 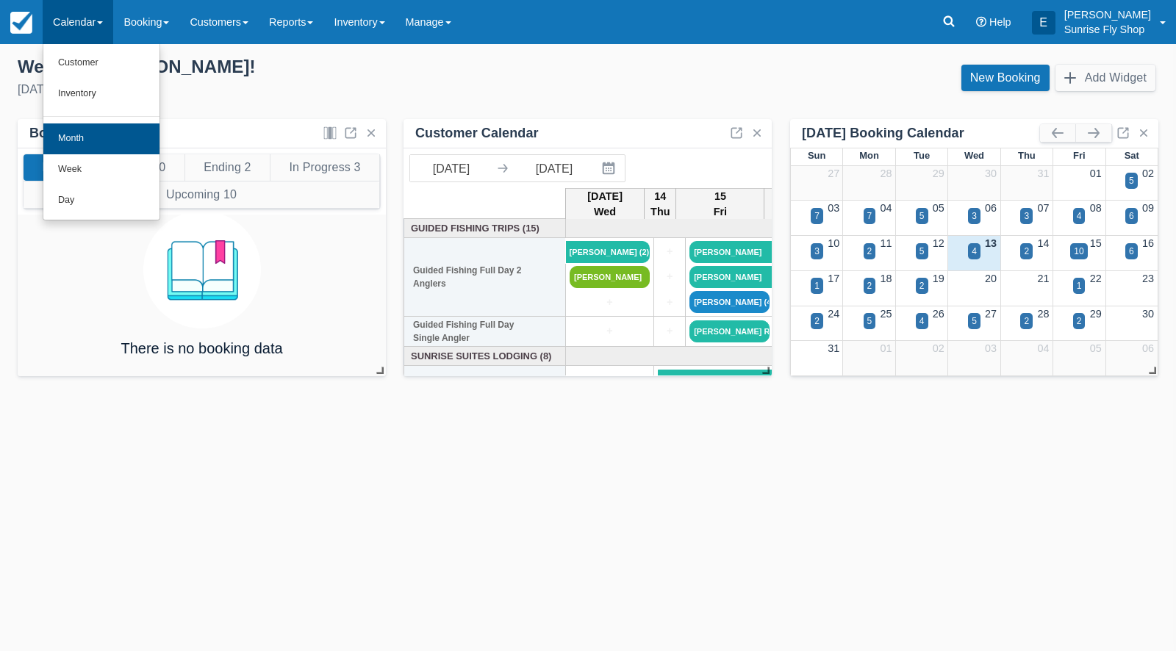 I want to click on th: Guided Fishing Full Day 2 Anglers, so click(x=485, y=276).